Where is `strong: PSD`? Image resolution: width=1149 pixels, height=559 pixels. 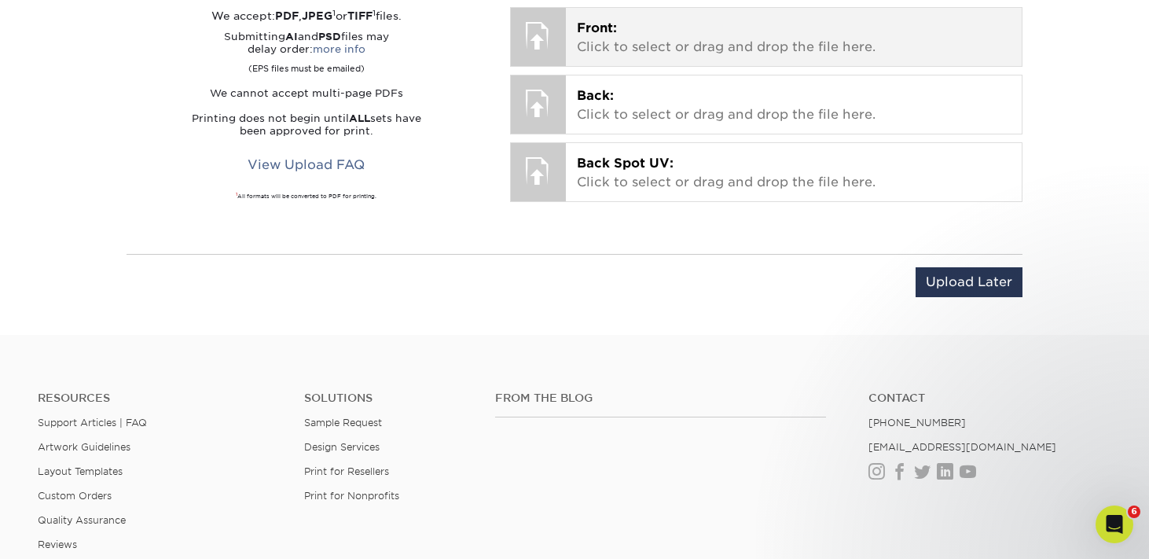
strong: PSD is located at coordinates (329, 36).